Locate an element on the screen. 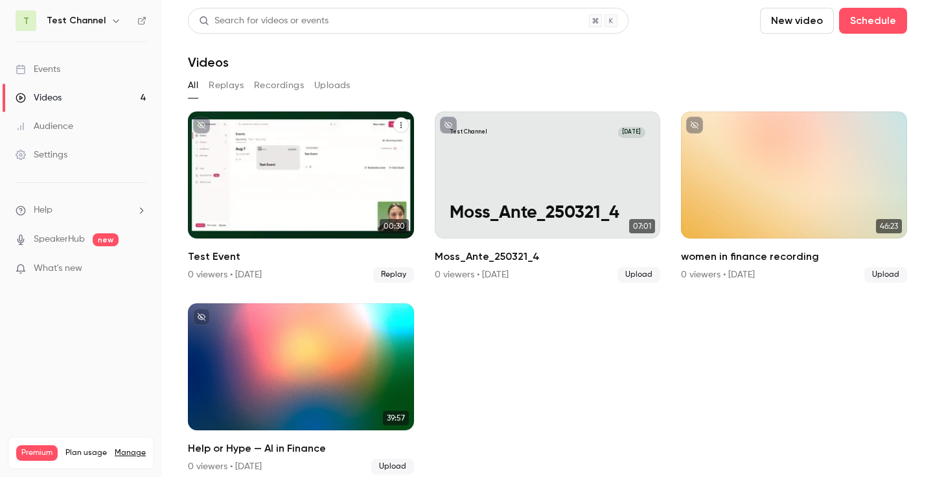  span: new is located at coordinates (106, 240).